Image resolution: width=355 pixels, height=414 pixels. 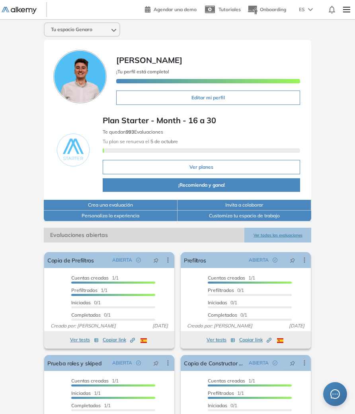 I want to click on button: Invita a colaborar, so click(x=245, y=205).